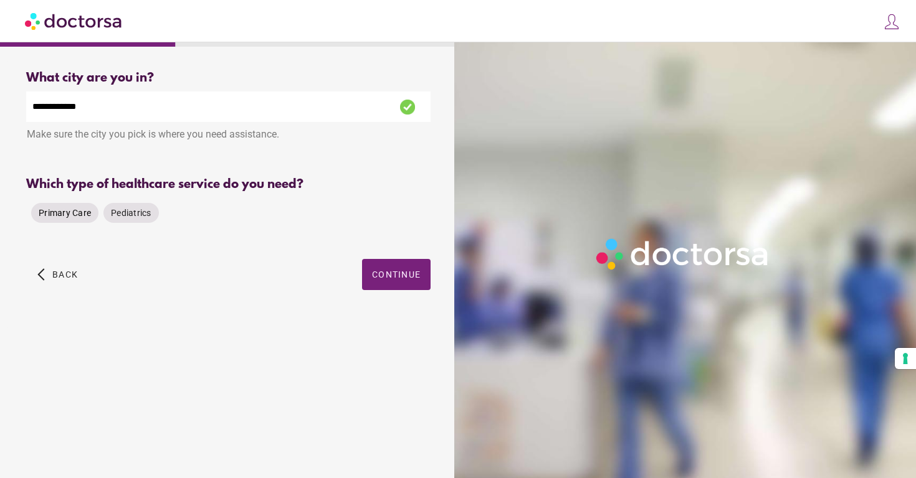 This screenshot has height=478, width=916. What do you see at coordinates (891, 22) in the screenshot?
I see `img: icons8-customer-100.png` at bounding box center [891, 22].